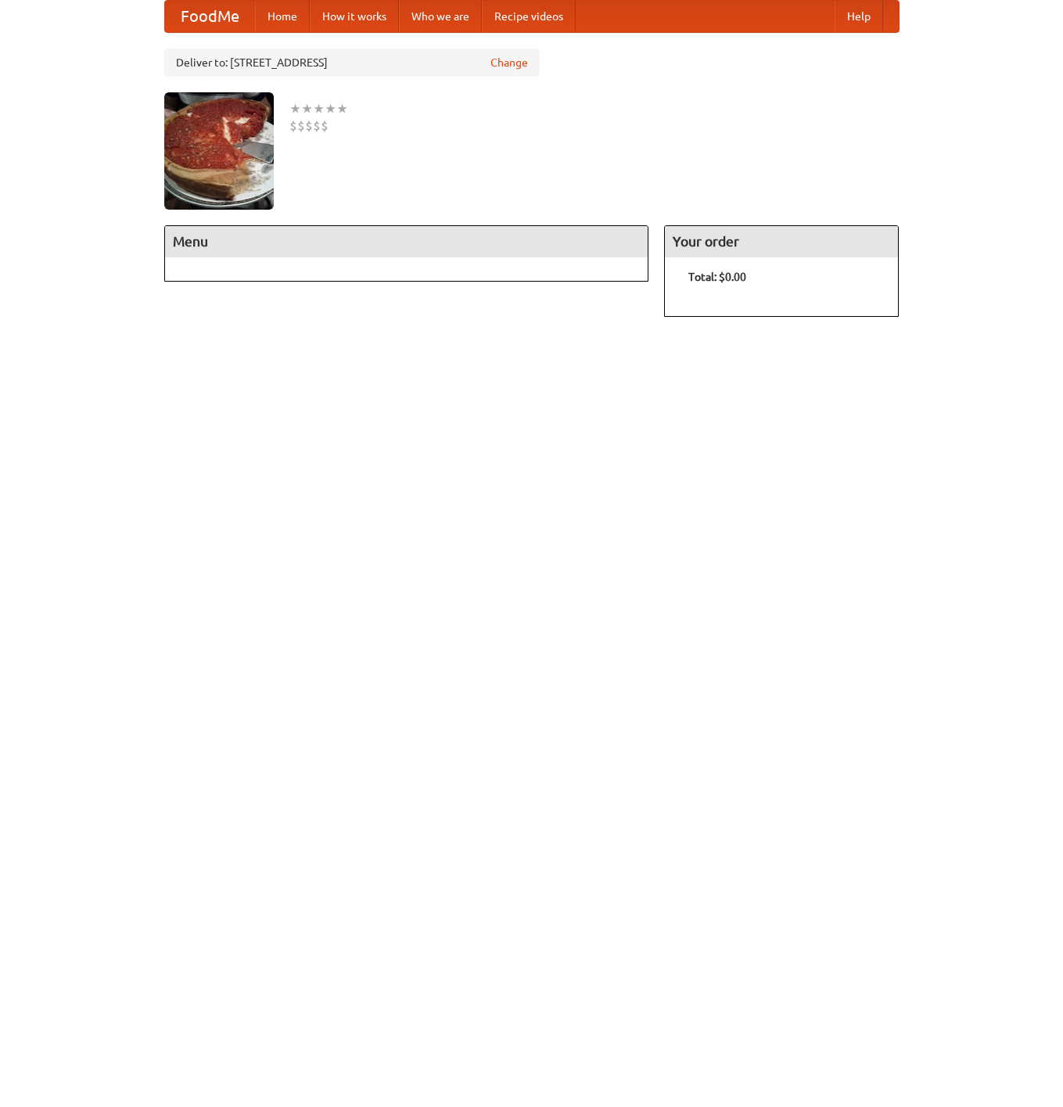  What do you see at coordinates (354, 16) in the screenshot?
I see `a: How it works` at bounding box center [354, 16].